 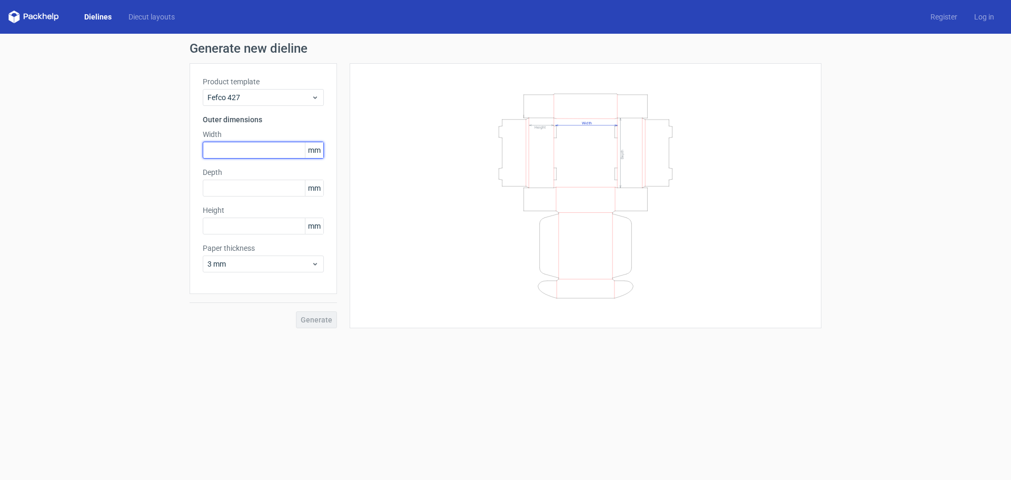 I want to click on label: Width, so click(x=263, y=134).